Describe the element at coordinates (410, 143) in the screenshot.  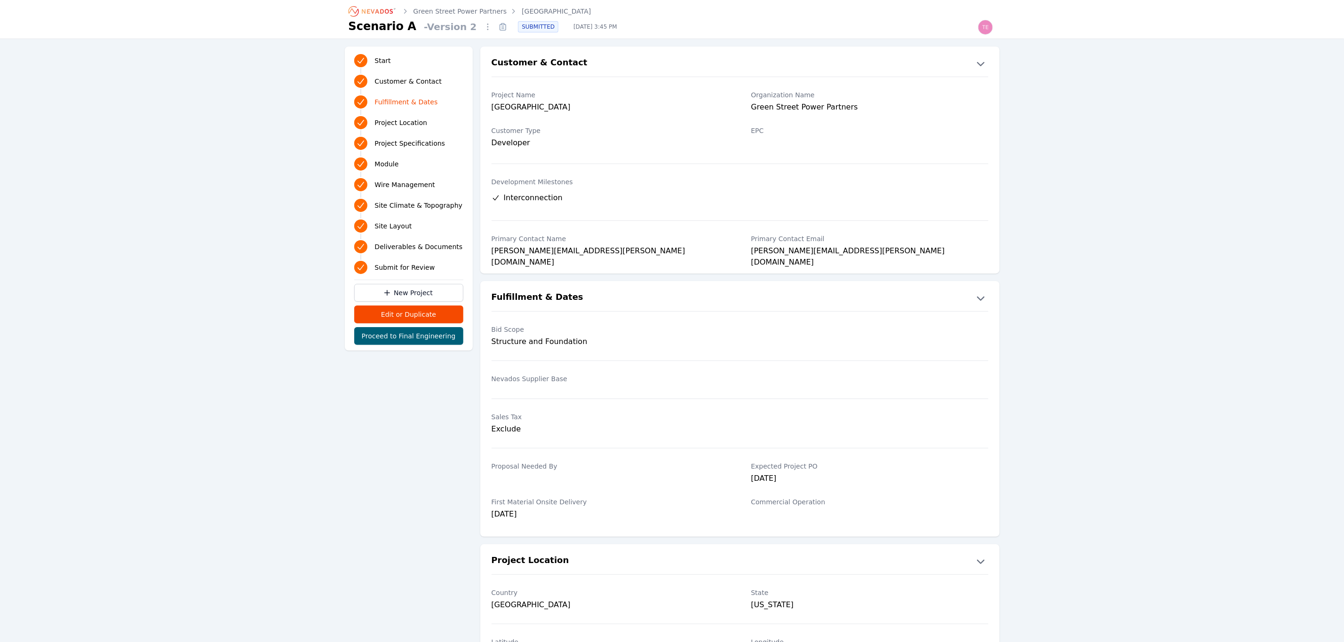
I see `span: Project Specifications` at that location.